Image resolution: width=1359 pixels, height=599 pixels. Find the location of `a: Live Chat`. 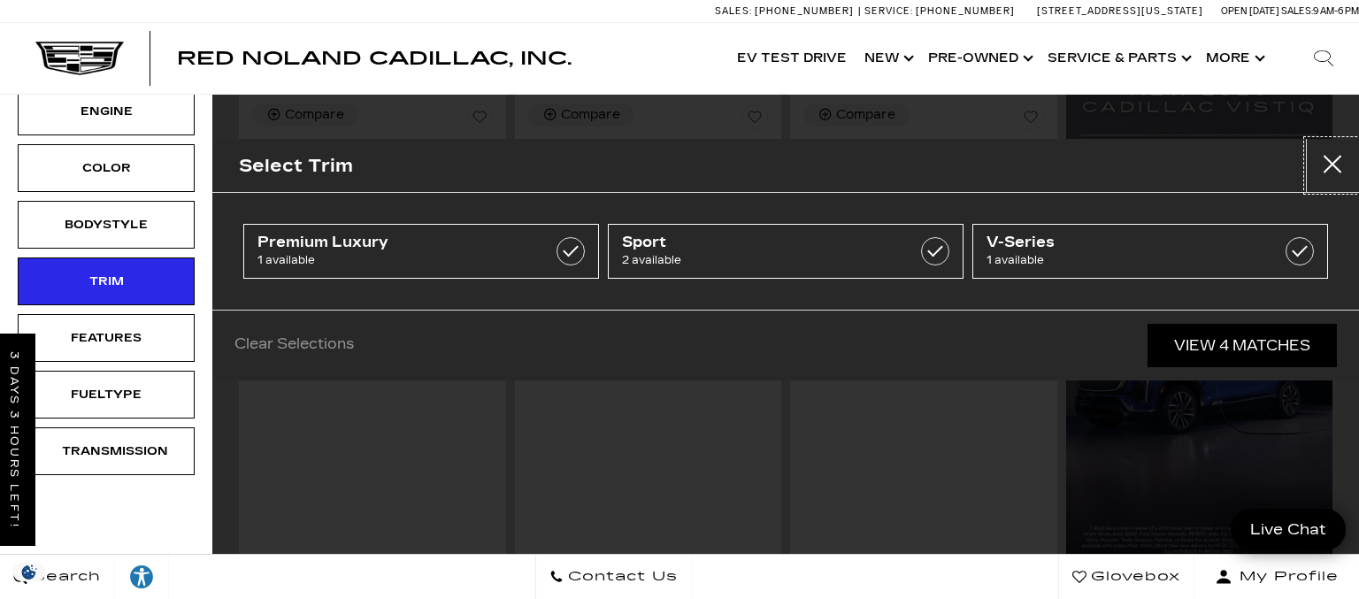

a: Live Chat is located at coordinates (1288, 529).